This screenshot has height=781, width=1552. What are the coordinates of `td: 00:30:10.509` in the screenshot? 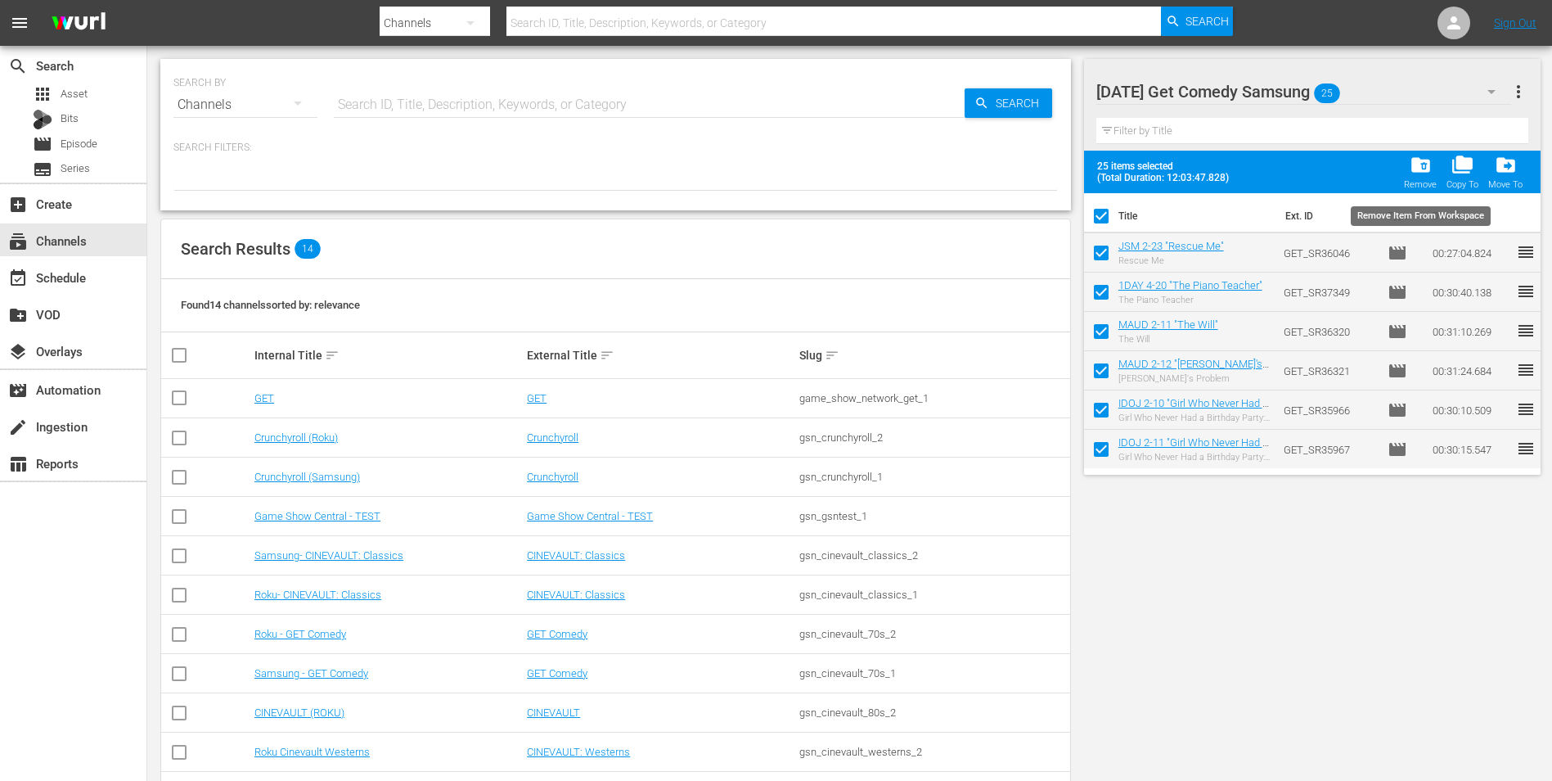 It's located at (1471, 410).